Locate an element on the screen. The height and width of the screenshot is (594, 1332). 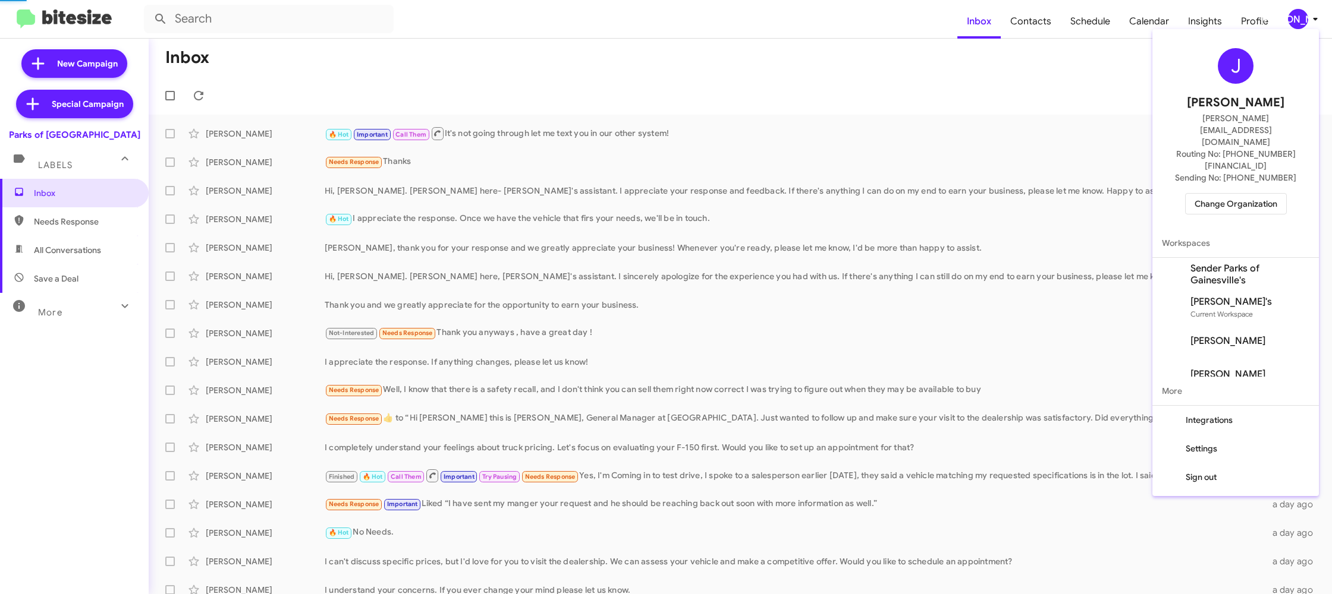
span: Current Workspace is located at coordinates (1221, 314).